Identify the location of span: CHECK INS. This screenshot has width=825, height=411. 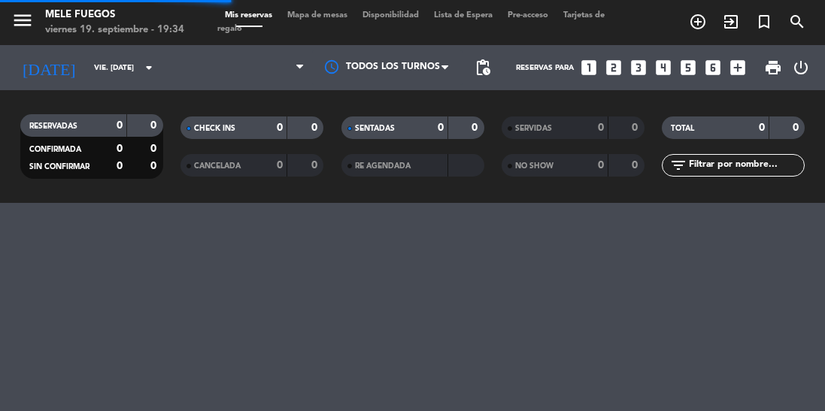
(214, 129).